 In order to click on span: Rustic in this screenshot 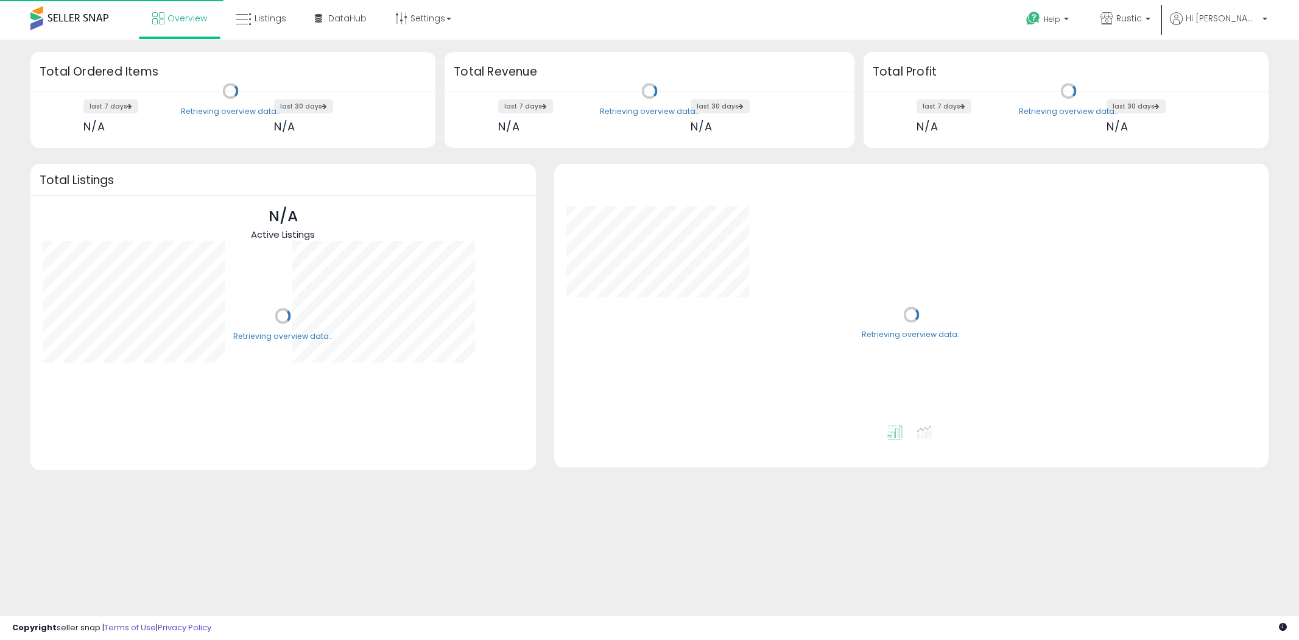, I will do `click(1129, 18)`.